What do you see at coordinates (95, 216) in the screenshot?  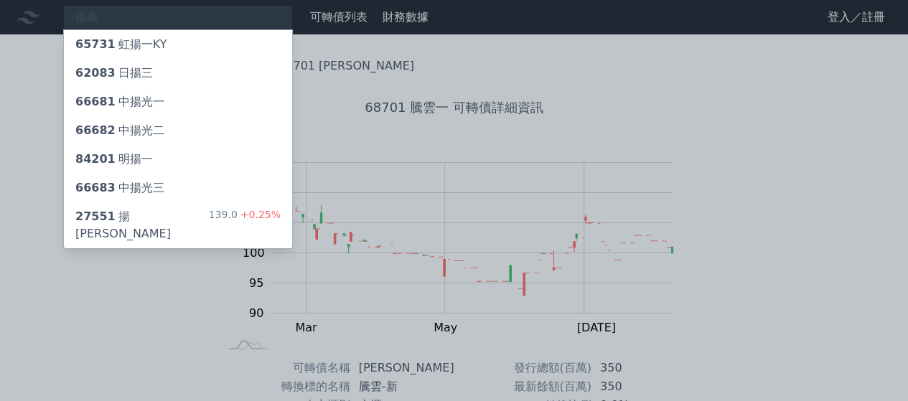 I see `span: 27551` at bounding box center [95, 216].